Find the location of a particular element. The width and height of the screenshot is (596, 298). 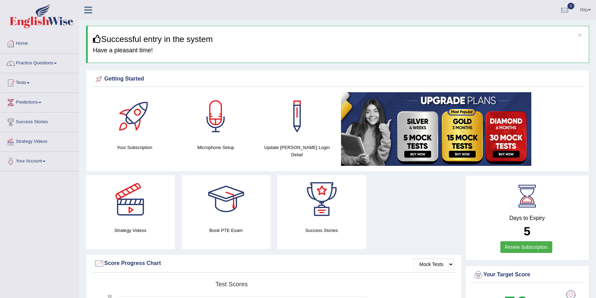

h4: Have a pleasant time! is located at coordinates (338, 51).